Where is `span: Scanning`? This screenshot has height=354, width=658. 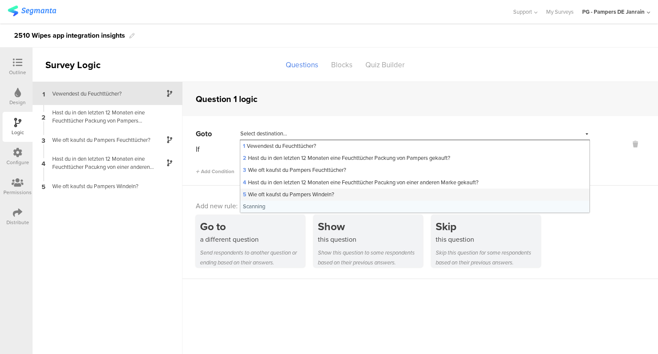
span: Scanning is located at coordinates (254, 206).